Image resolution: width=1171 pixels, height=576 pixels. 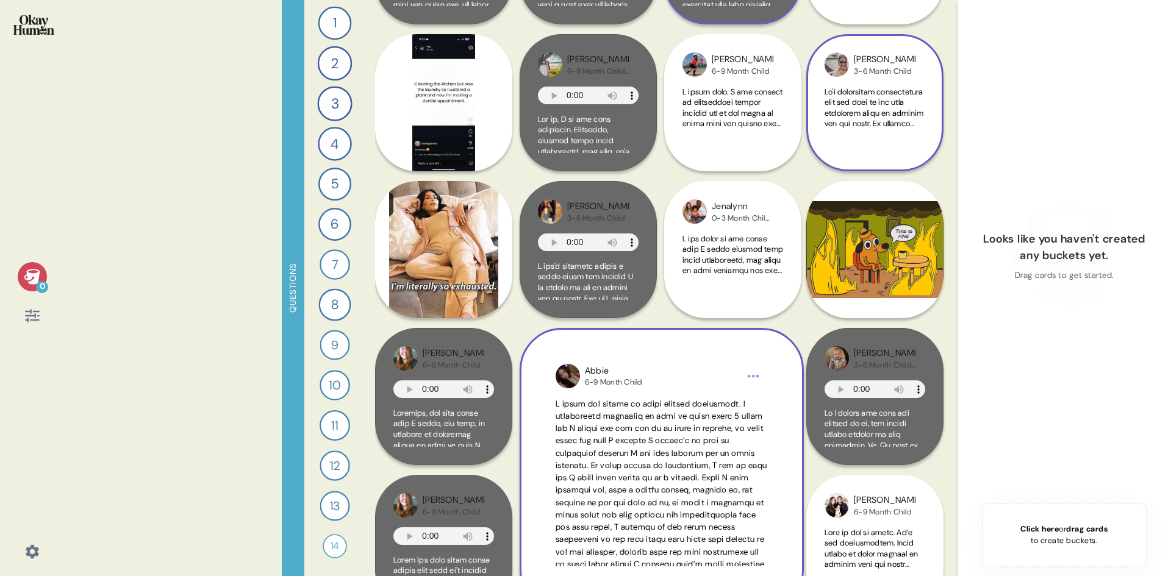 What do you see at coordinates (334, 103) in the screenshot?
I see `div: 3` at bounding box center [334, 103].